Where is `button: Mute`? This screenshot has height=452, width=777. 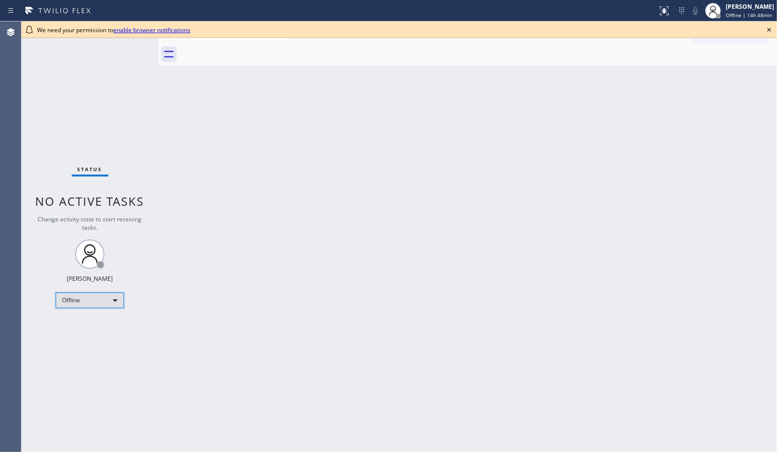
button: Mute is located at coordinates (695, 11).